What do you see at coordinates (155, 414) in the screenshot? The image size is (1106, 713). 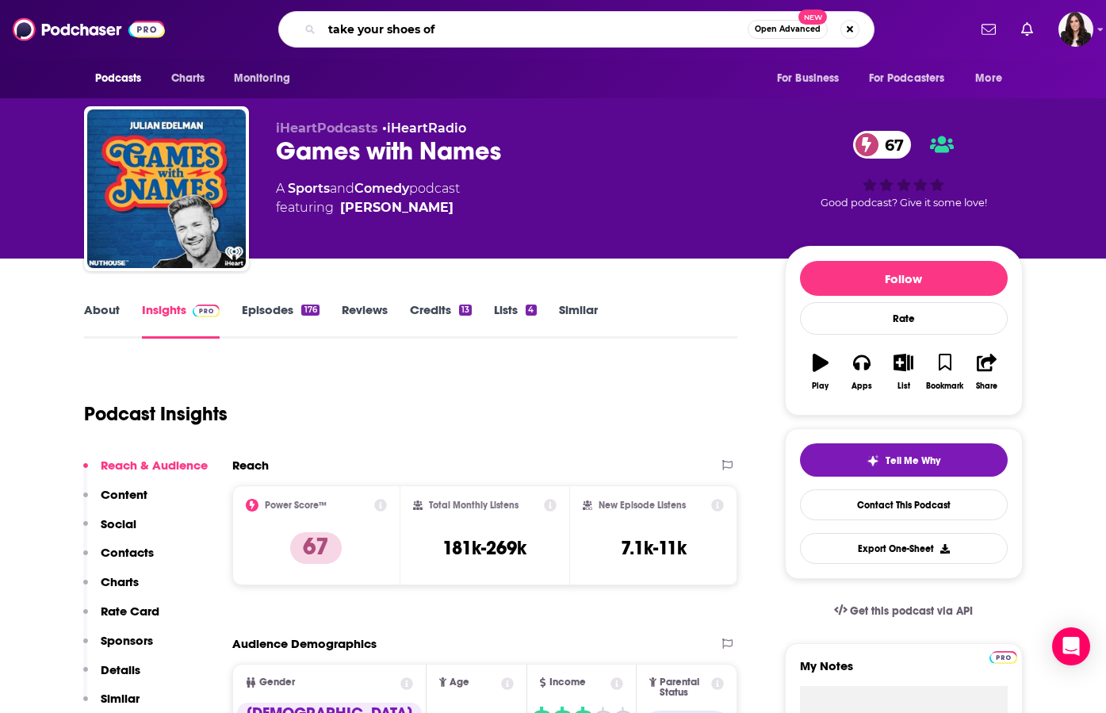 I see `h1: Podcast Insights` at bounding box center [155, 414].